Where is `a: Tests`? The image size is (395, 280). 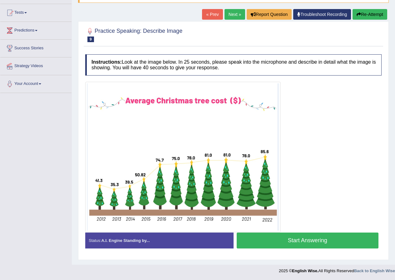
a: Tests is located at coordinates (36, 12).